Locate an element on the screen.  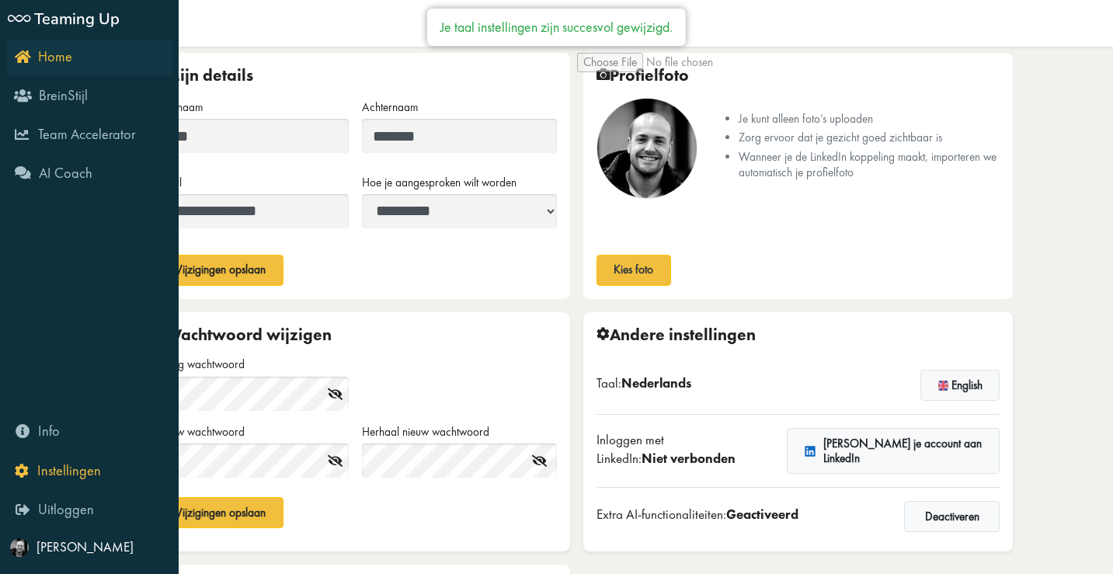
label: Hoe je aangesproken wilt worden is located at coordinates (439, 183).